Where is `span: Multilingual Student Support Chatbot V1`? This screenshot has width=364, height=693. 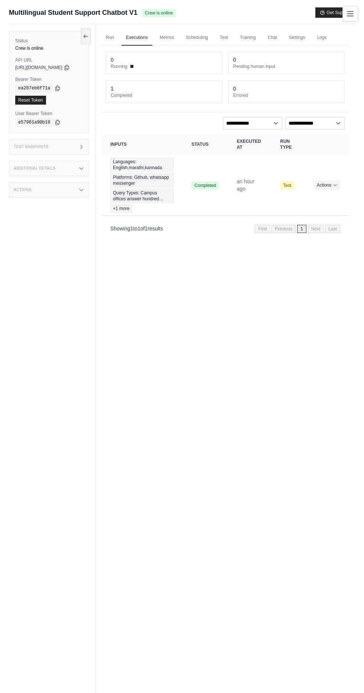
span: Multilingual Student Support Chatbot V1 is located at coordinates (73, 13).